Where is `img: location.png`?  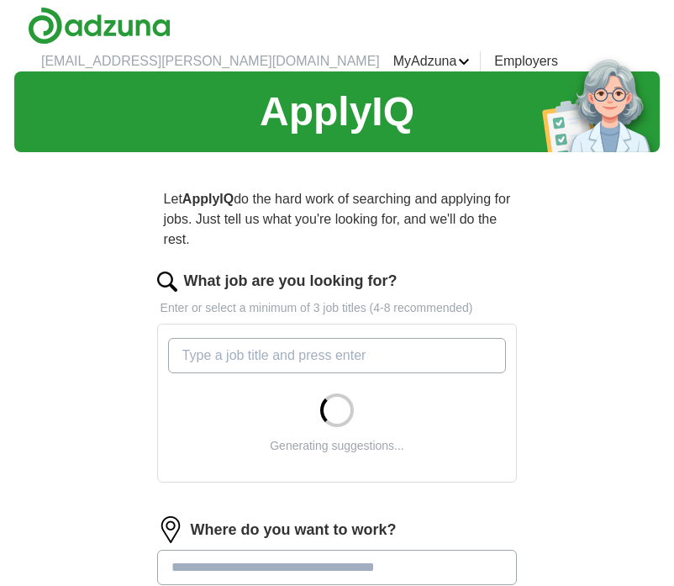 img: location.png is located at coordinates (171, 529).